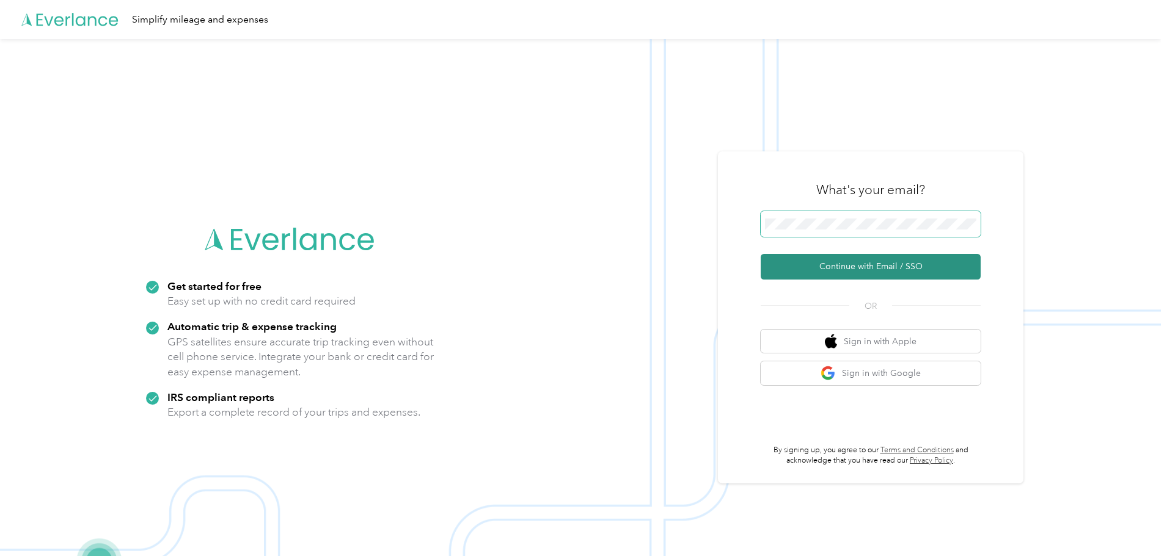 The image size is (1167, 556). Describe the element at coordinates (870, 267) in the screenshot. I see `button: Continue with Email / SSO` at that location.